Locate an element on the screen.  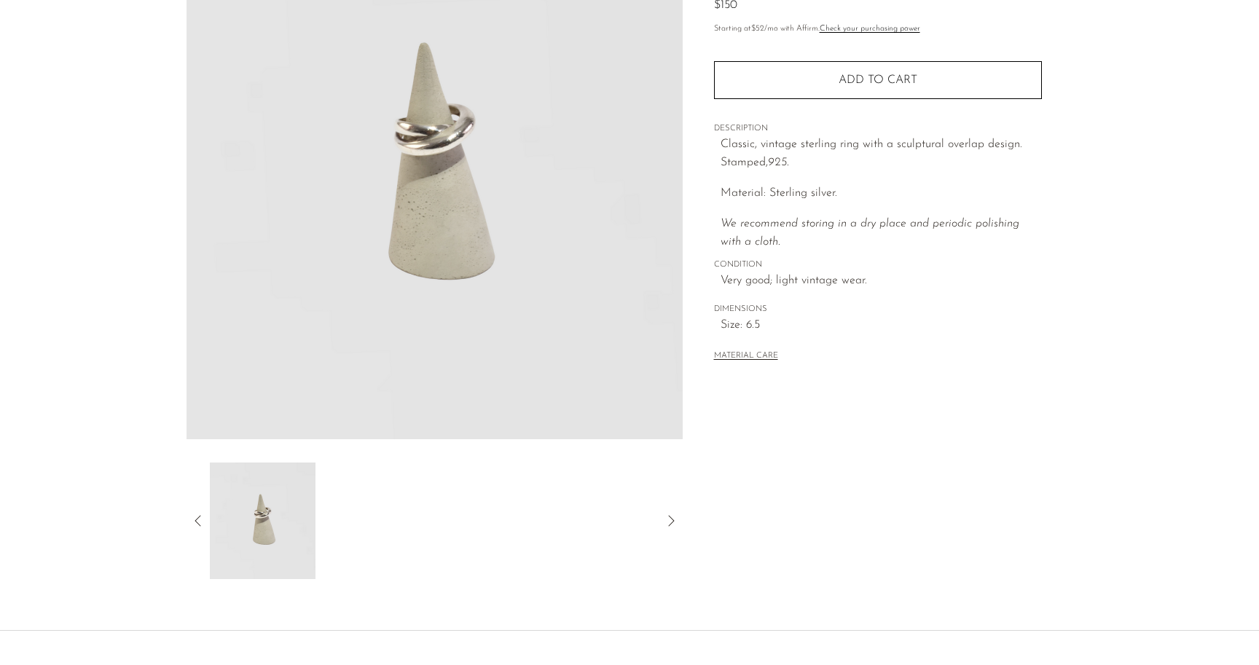
a: Check your purchasing power - Learn more about Affirm Financing (opens in modal) is located at coordinates (870, 28).